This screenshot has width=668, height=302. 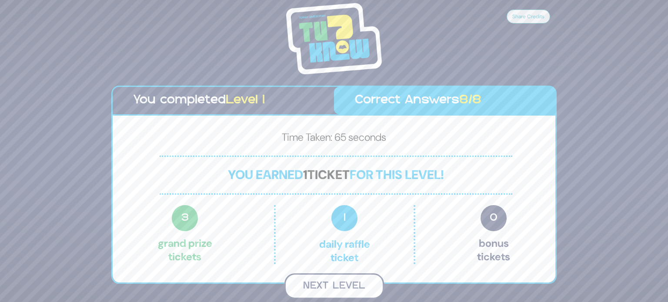 I want to click on p: Correct Answers, so click(x=444, y=100).